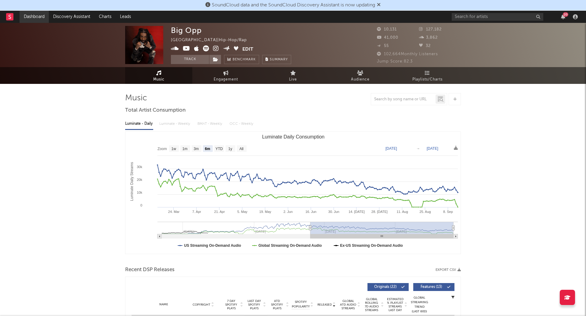 The height and width of the screenshot is (316, 586). Describe the element at coordinates (207, 149) in the screenshot. I see `text: 6m` at that location.